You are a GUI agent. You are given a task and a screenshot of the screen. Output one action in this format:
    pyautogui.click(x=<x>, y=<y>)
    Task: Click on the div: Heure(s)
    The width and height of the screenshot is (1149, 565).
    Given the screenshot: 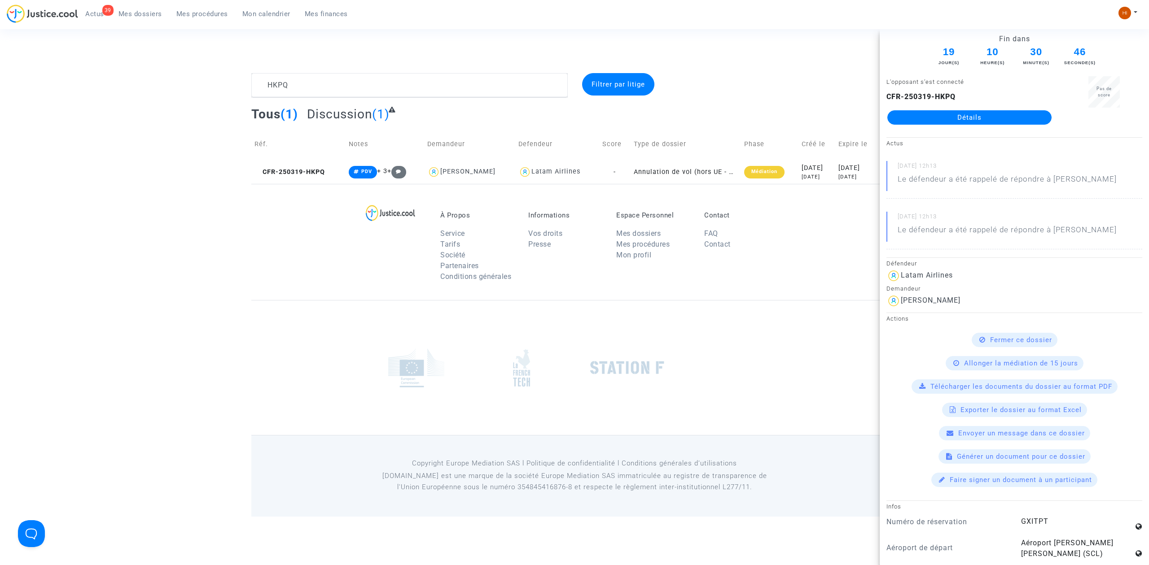 What is the action you would take?
    pyautogui.click(x=993, y=63)
    